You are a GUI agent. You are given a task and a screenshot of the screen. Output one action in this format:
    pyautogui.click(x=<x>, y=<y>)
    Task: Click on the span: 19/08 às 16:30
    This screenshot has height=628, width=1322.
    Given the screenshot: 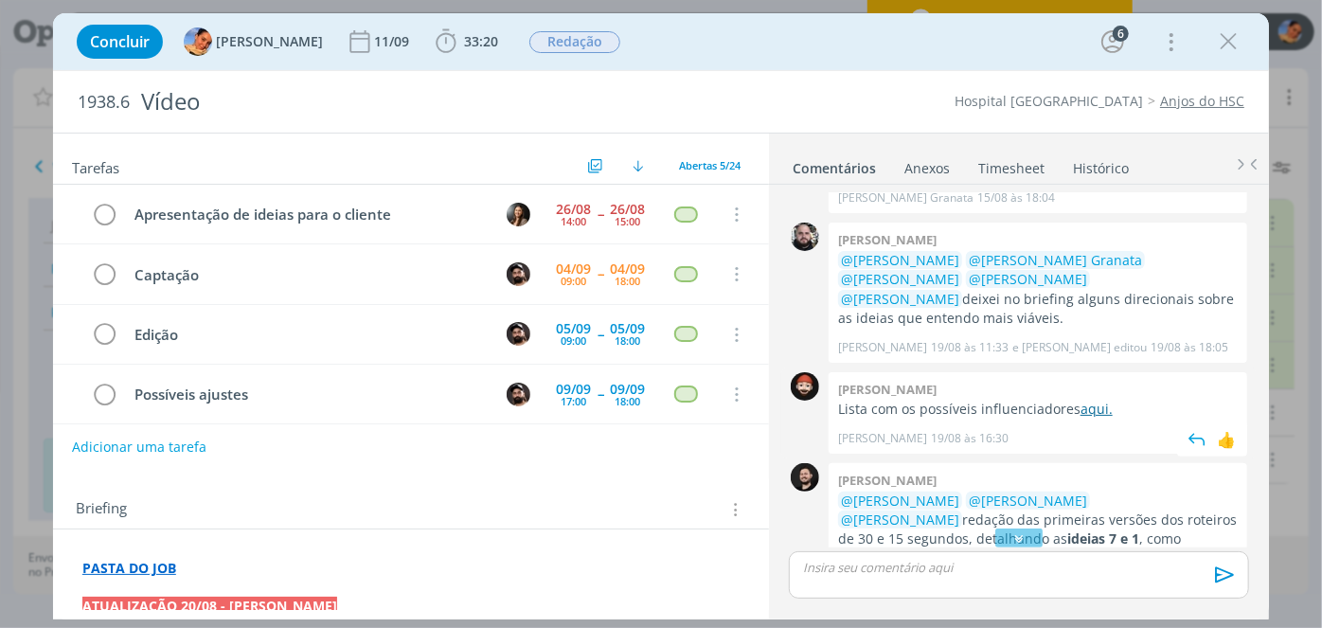 What is the action you would take?
    pyautogui.click(x=970, y=438)
    